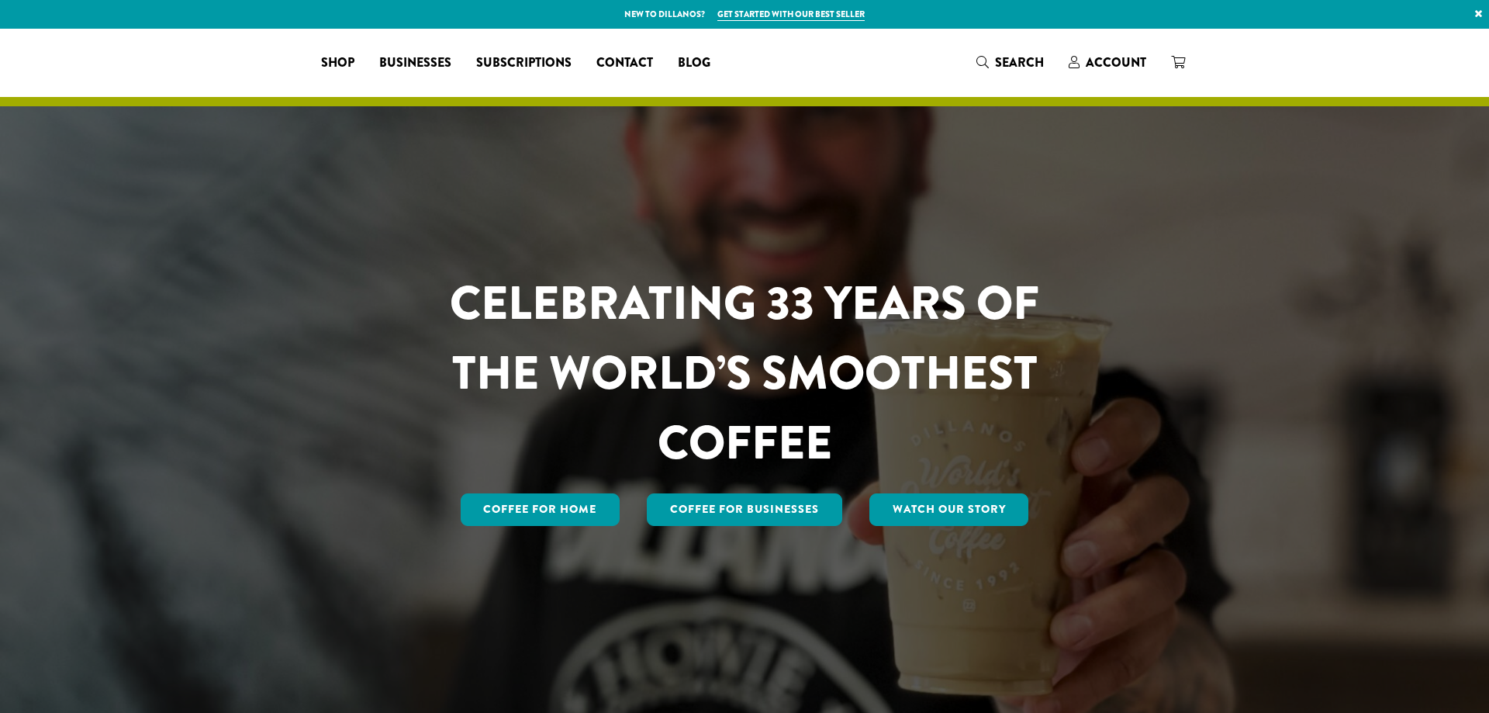 The image size is (1489, 713). I want to click on a: Get started with our best seller, so click(791, 14).